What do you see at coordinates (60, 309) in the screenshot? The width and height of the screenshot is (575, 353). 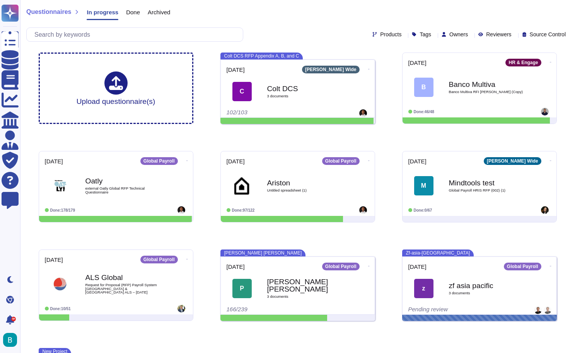 I see `span: Done: 10/51` at bounding box center [60, 309].